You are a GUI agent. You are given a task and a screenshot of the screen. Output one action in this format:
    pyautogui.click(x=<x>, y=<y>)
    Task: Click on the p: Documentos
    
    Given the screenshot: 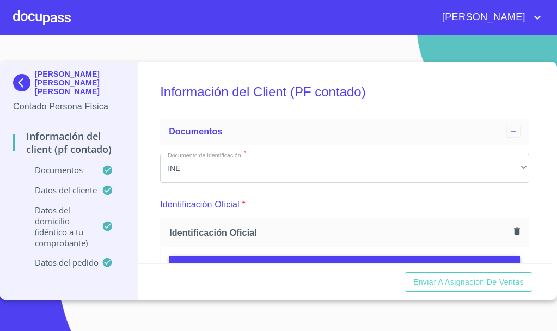 What is the action you would take?
    pyautogui.click(x=57, y=170)
    